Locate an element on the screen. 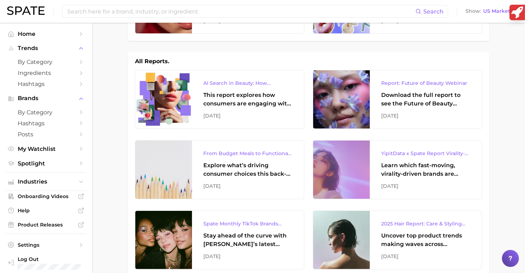 Image resolution: width=525 pixels, height=273 pixels. a: 2025 Hair Report: Care & Styling ProductsUncover top product trends making waves across platforms... is located at coordinates (398, 240).